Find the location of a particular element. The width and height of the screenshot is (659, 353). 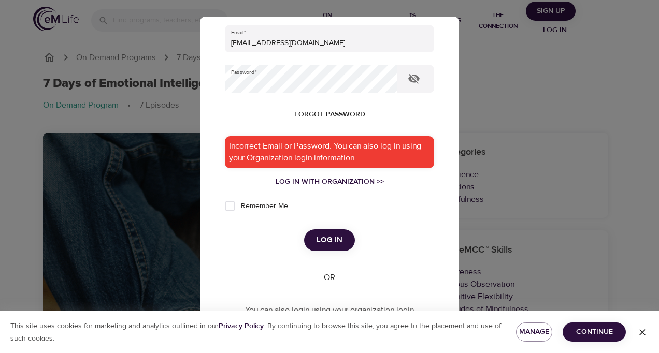

span: Continue is located at coordinates (594, 332).